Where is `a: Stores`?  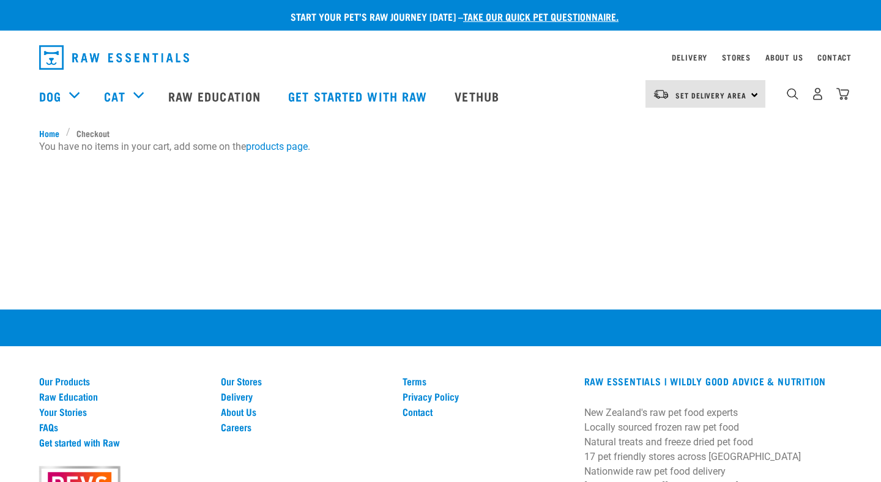
a: Stores is located at coordinates (736, 57).